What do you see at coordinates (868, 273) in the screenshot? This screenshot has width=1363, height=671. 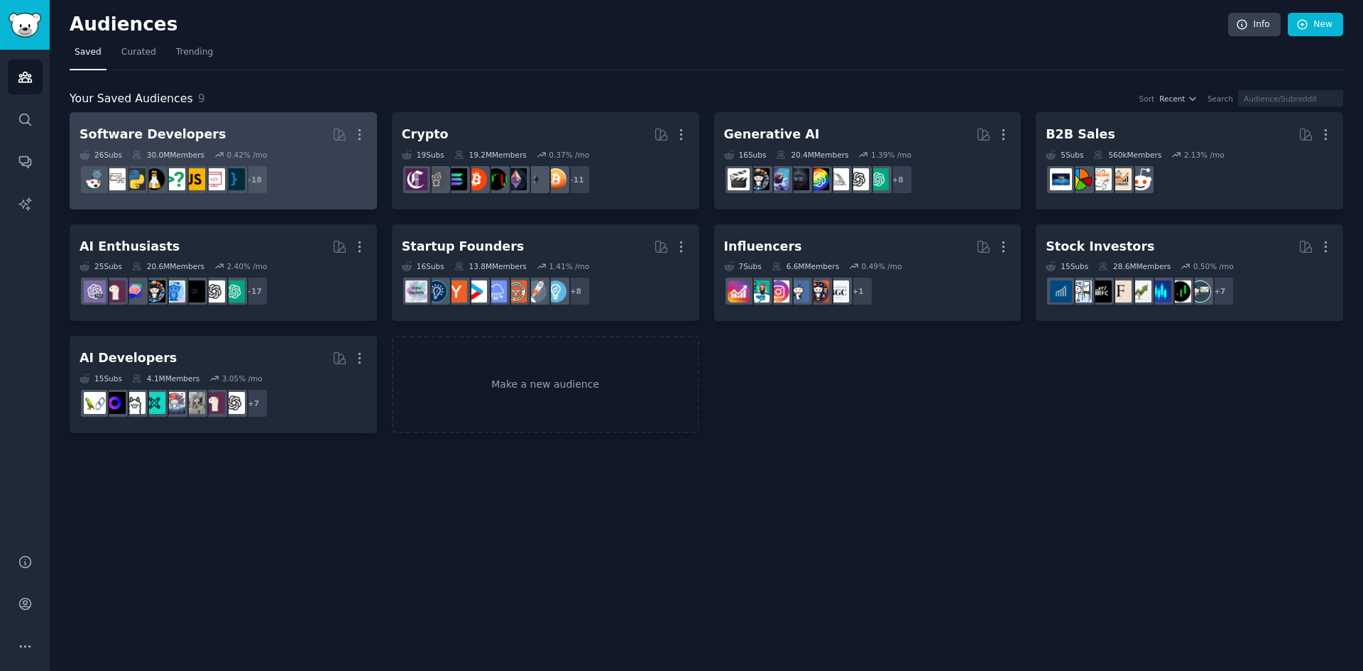 I see `a: Influencers7Subs6.6MMembers0.49% /mo+1BeautyGuruChattersocialmediaInstagramInstagramMarketinginfl...` at bounding box center [868, 273].